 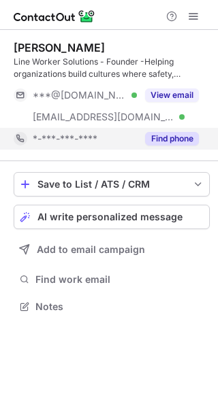 What do you see at coordinates (111, 307) in the screenshot?
I see `button: Notes` at bounding box center [111, 307].